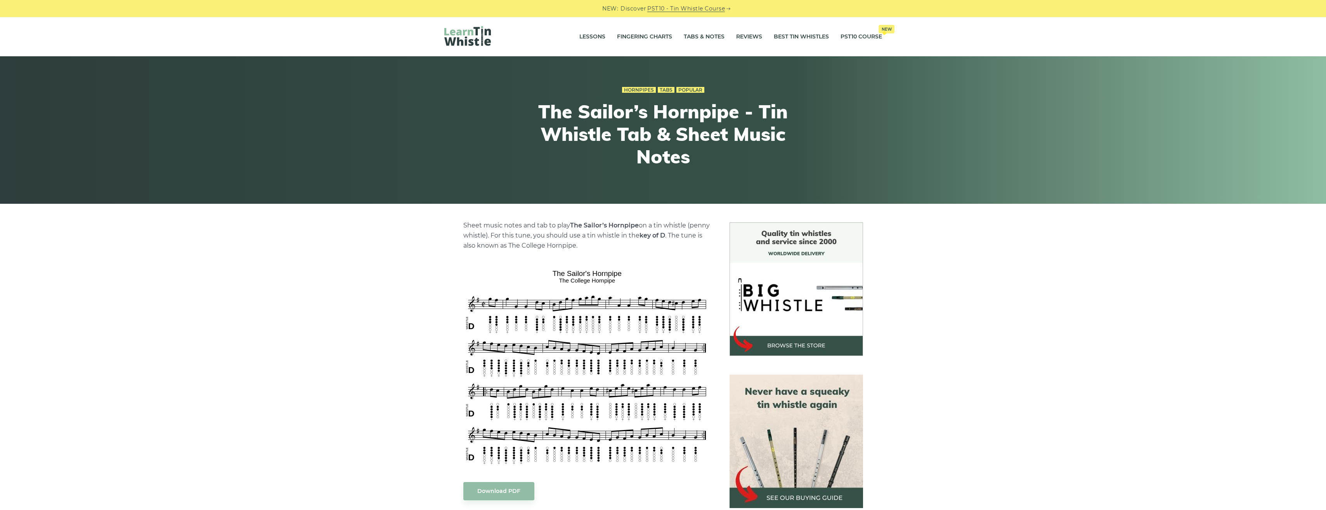  What do you see at coordinates (886, 29) in the screenshot?
I see `span: New` at bounding box center [886, 29].